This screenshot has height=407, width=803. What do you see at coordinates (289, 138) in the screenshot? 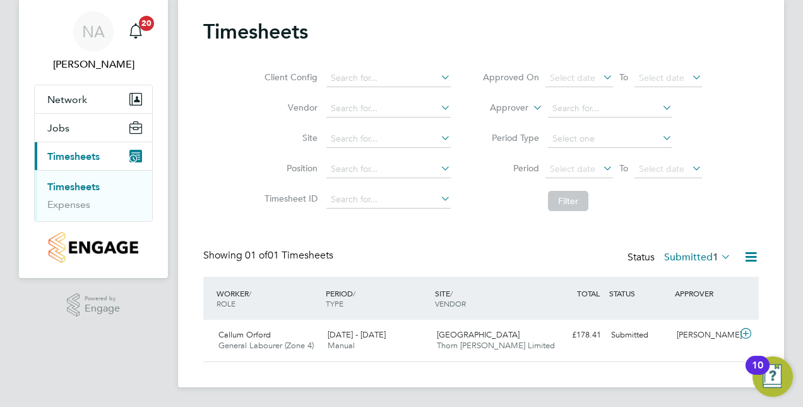
I see `label: Site` at bounding box center [289, 138].